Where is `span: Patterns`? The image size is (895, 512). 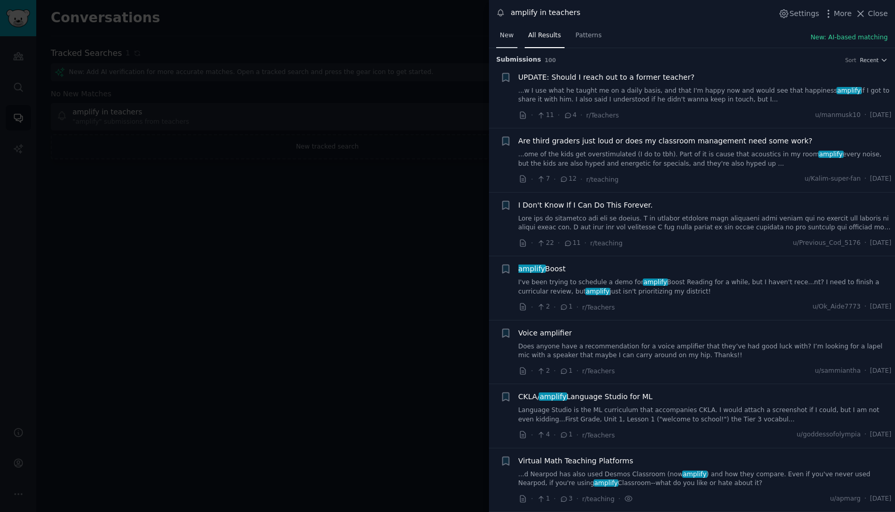
span: Patterns is located at coordinates (588, 36).